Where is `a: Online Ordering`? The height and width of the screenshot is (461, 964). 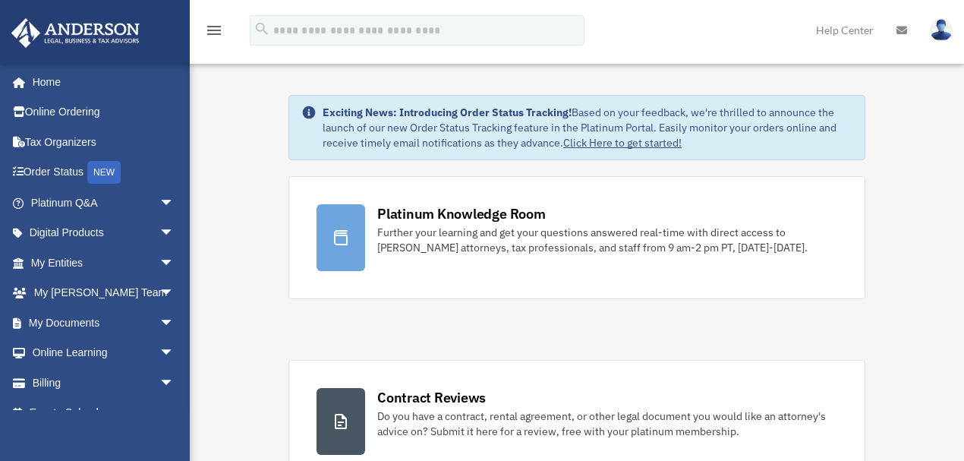
a: Online Ordering is located at coordinates (104, 112).